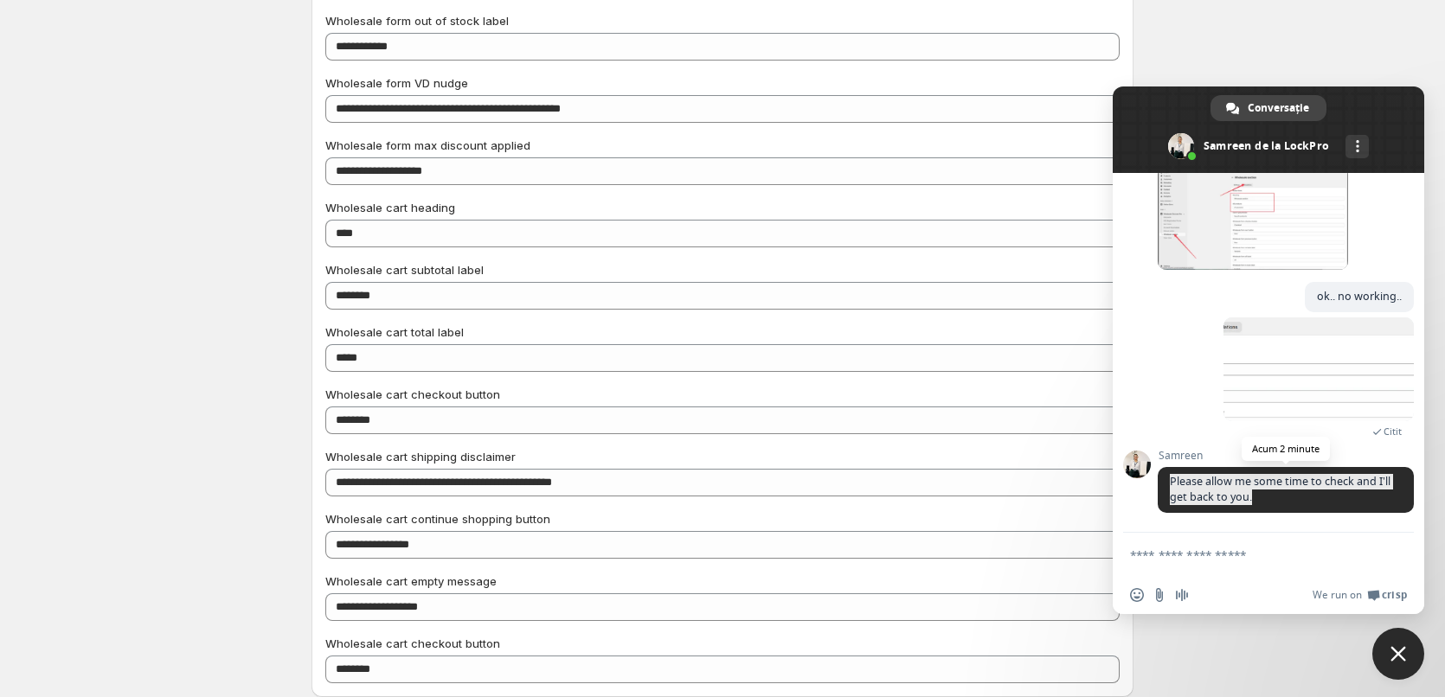 This screenshot has width=1445, height=697. I want to click on span: Wholesale form out of stock label, so click(417, 21).